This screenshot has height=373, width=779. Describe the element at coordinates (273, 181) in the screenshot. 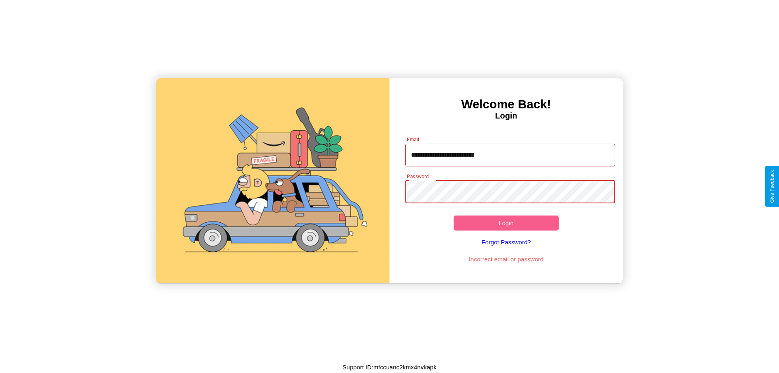

I see `img: gif` at that location.